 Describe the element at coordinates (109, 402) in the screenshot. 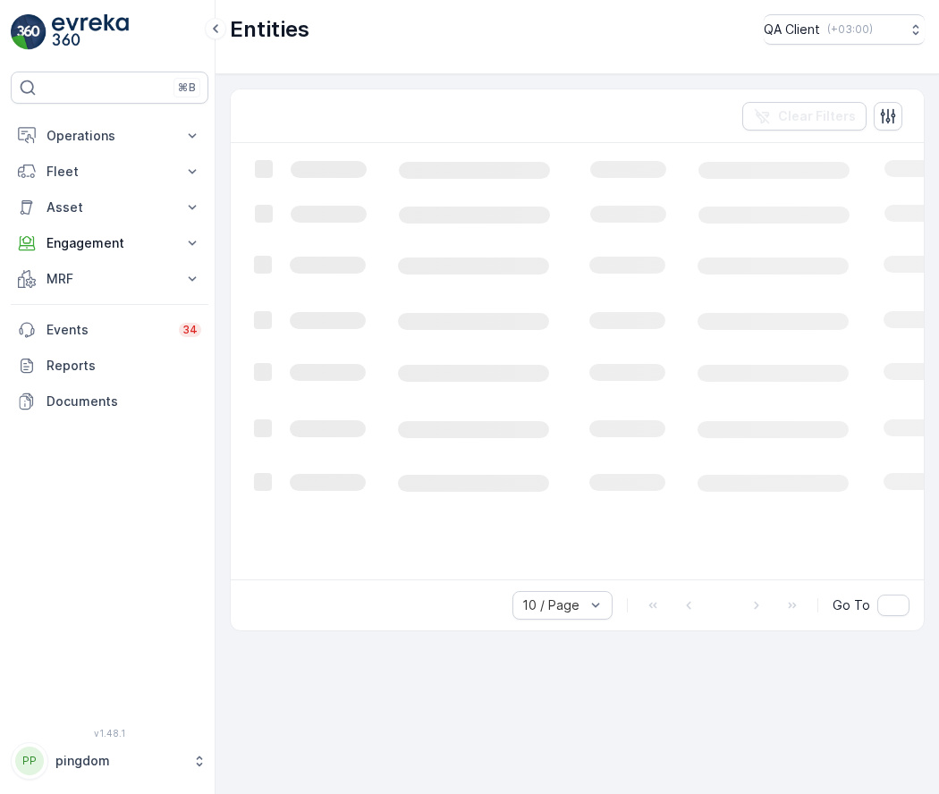

I see `a: Documents` at that location.